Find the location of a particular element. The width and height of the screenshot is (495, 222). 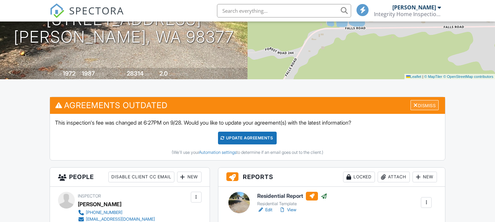

div: Attach is located at coordinates (394, 177).